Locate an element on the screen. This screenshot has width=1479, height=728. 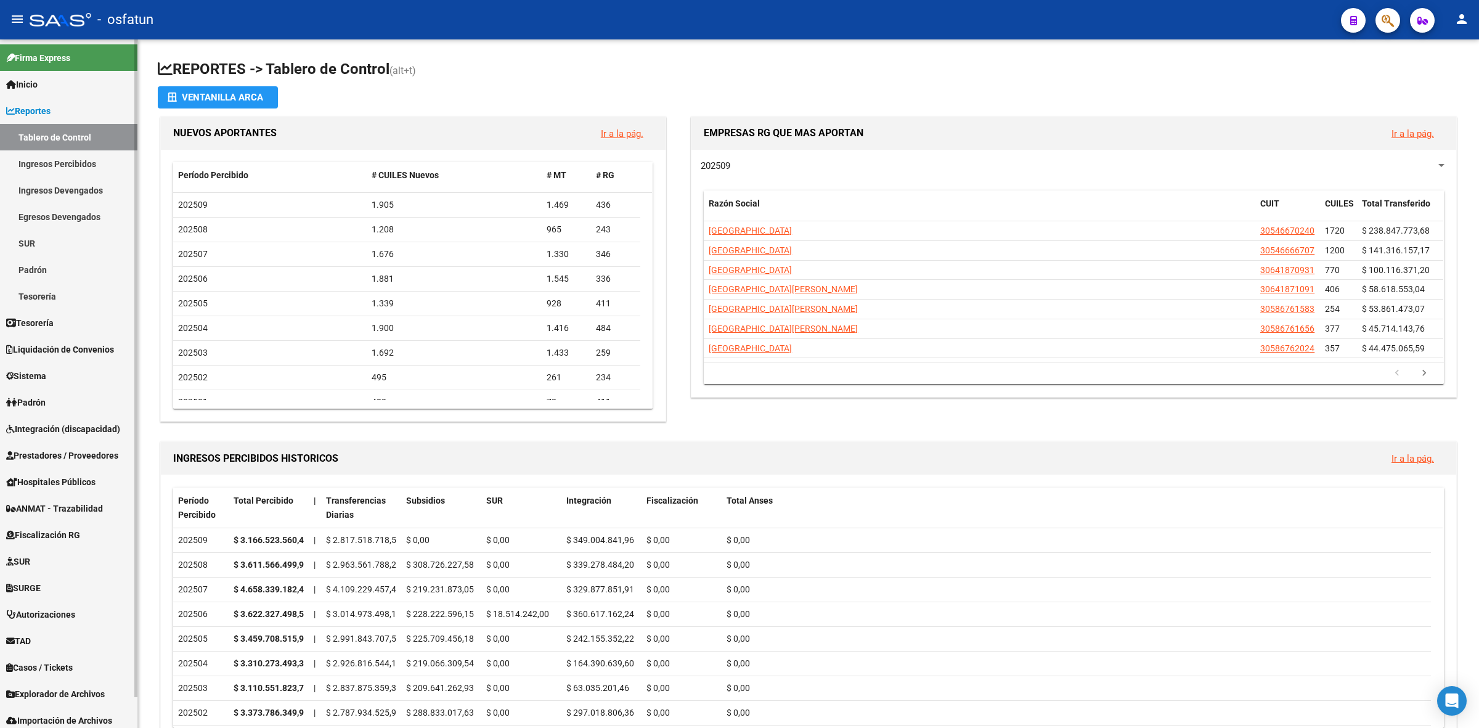
a: Ir a la pág. is located at coordinates (1413, 134).